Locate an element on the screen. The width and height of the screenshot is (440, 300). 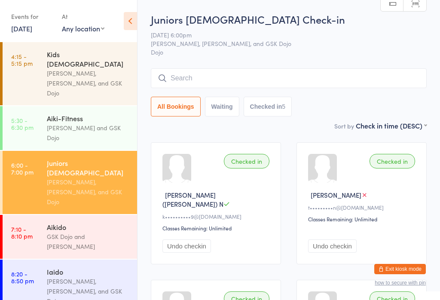
input: Search is located at coordinates (289, 78).